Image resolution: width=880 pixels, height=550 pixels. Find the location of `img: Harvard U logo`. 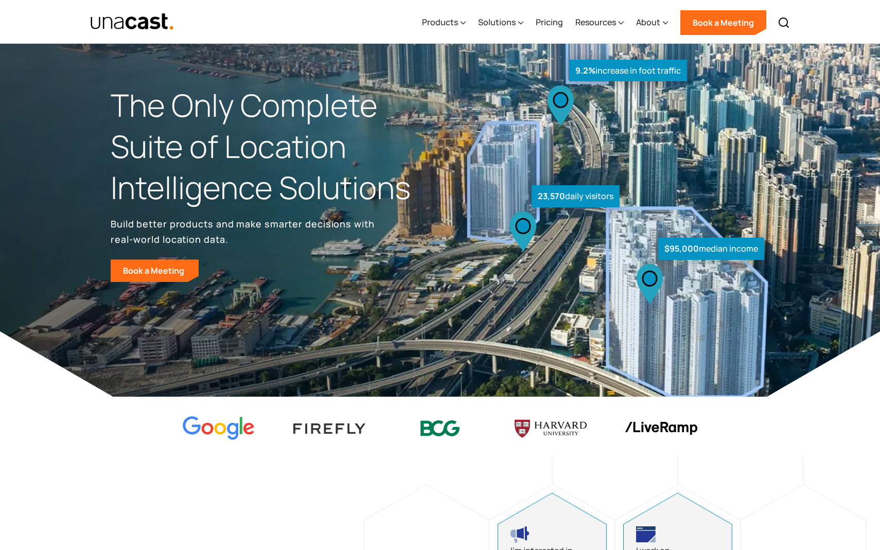

img: Harvard U logo is located at coordinates (550, 429).